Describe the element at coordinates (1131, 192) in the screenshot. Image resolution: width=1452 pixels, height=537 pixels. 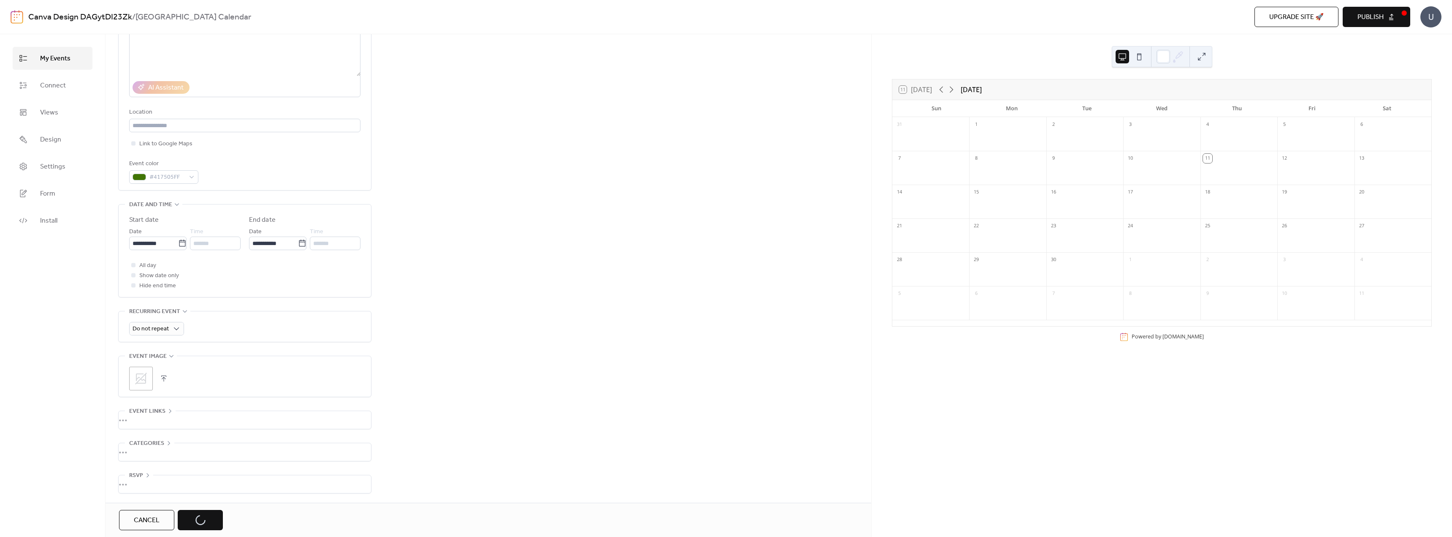
I see `div: 17` at that location.